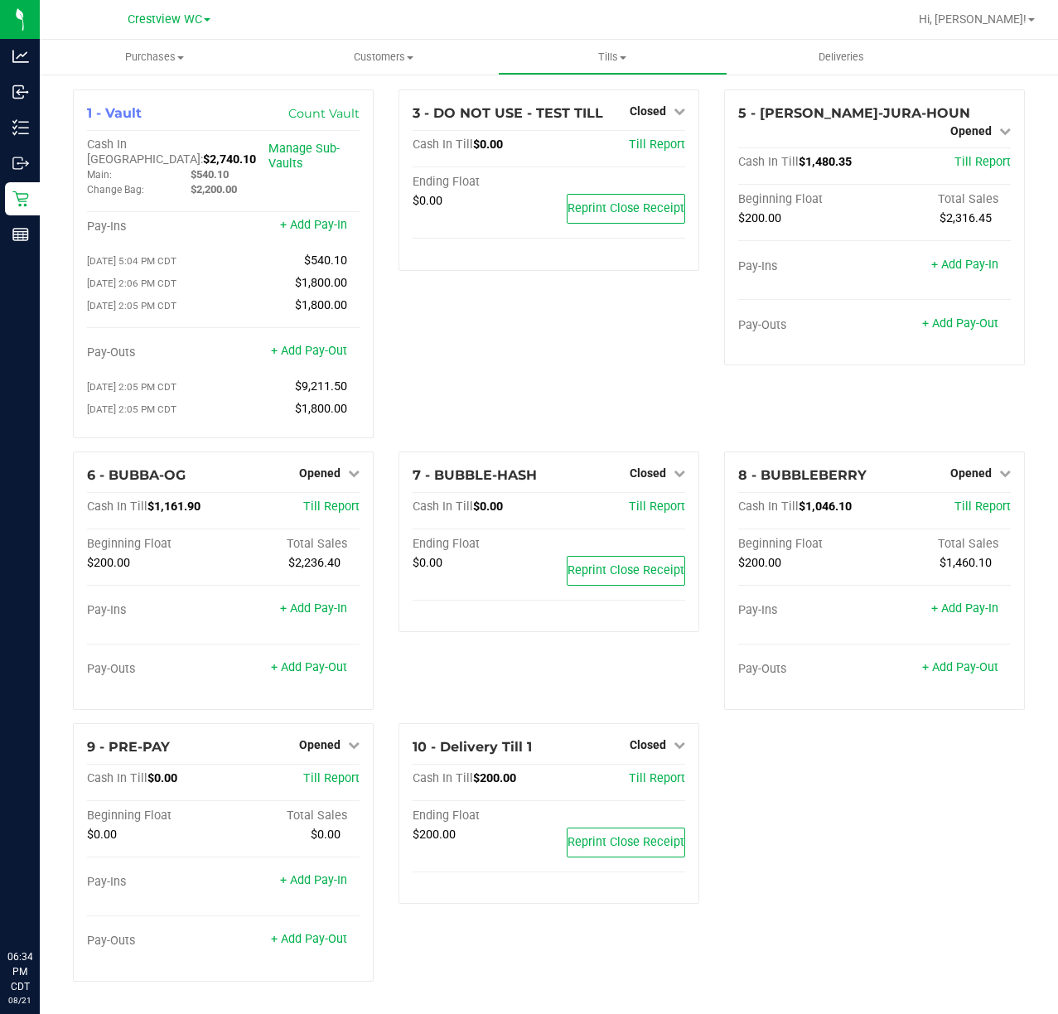 This screenshot has width=1058, height=1014. Describe the element at coordinates (154, 57) in the screenshot. I see `a: Purchases` at that location.